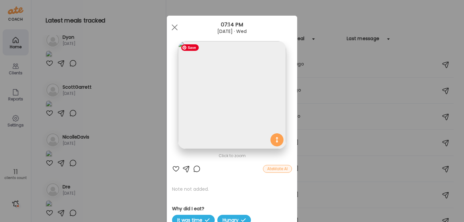  What do you see at coordinates (232, 156) in the screenshot?
I see `div: Click to zoom` at bounding box center [232, 156].